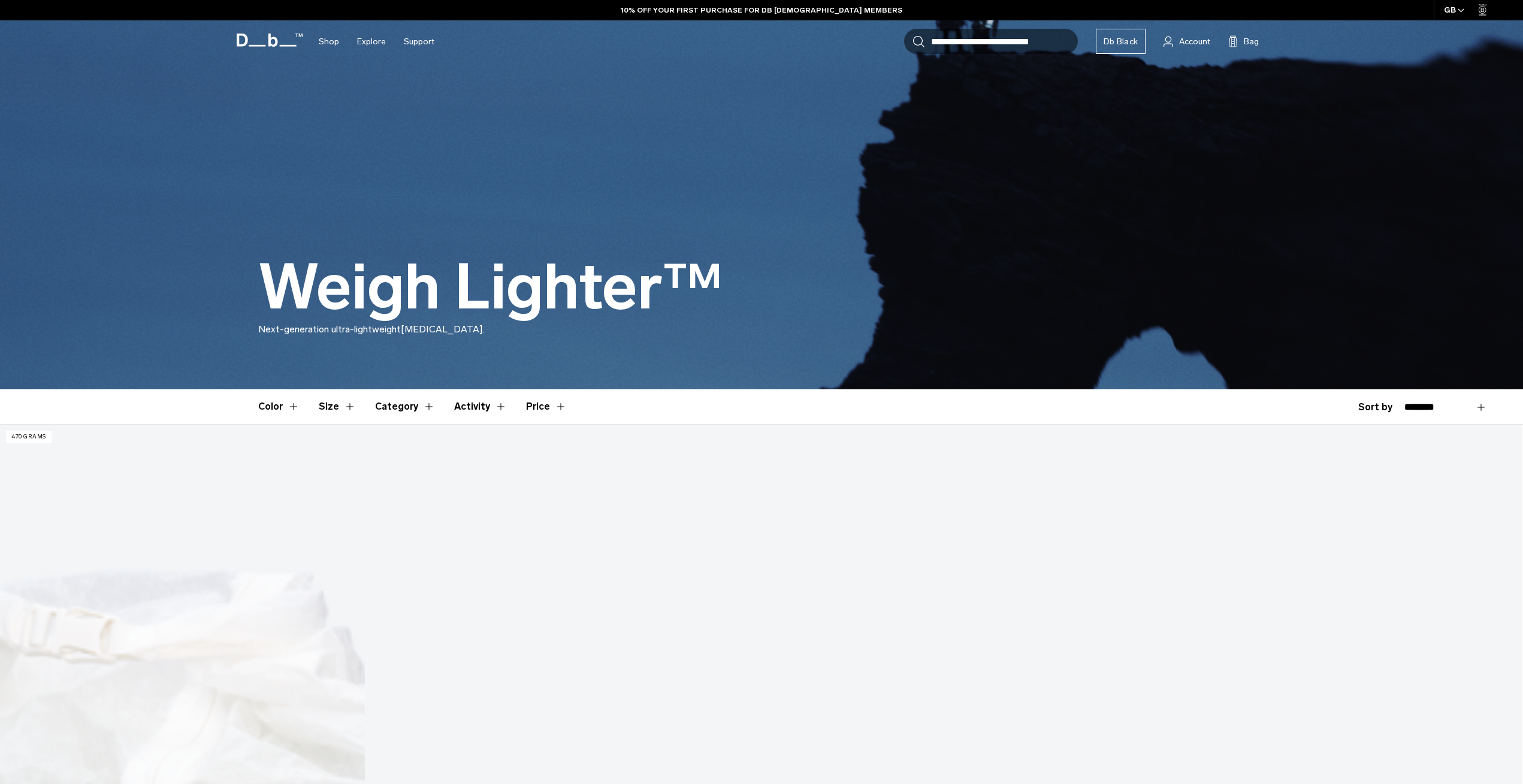  What do you see at coordinates (371, 42) in the screenshot?
I see `a: Explore` at bounding box center [371, 42].